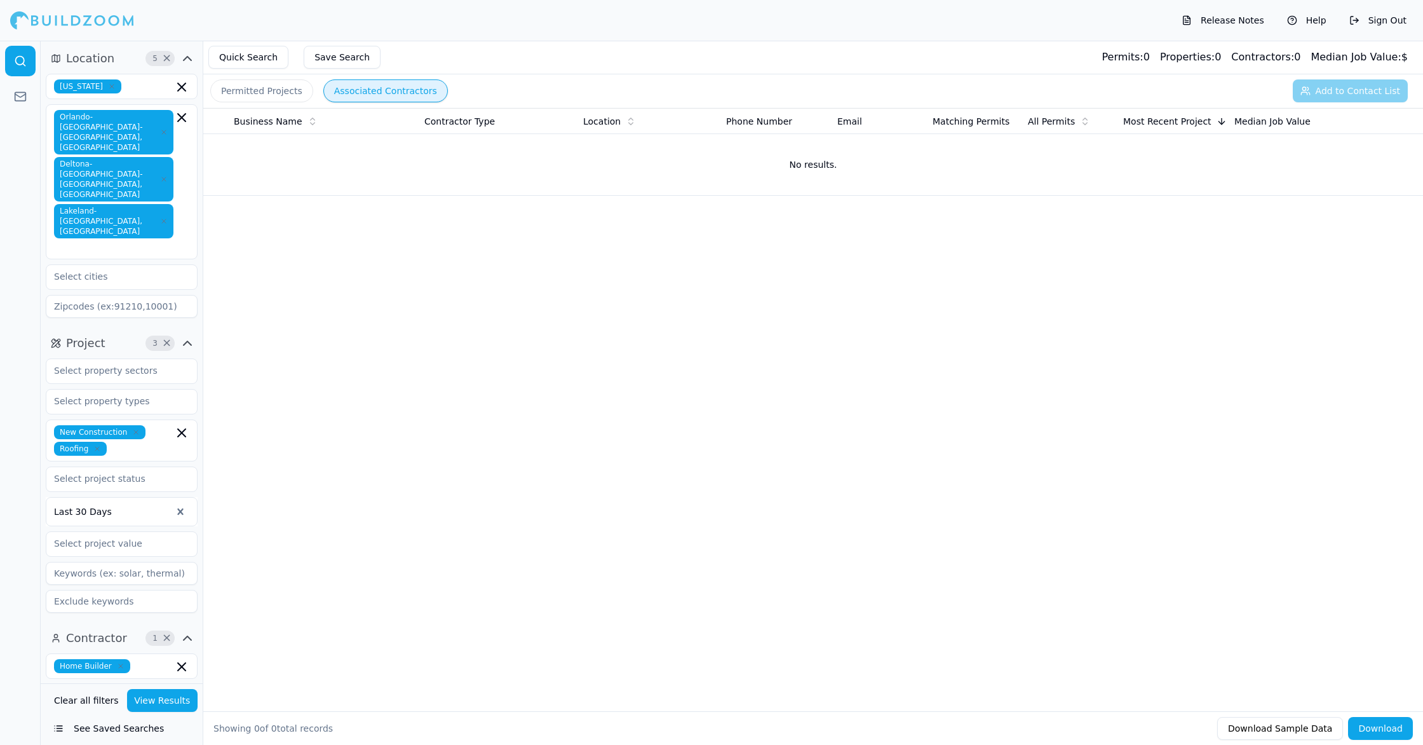  Describe the element at coordinates (166, 343) in the screenshot. I see `span: Clear Project filters` at that location.